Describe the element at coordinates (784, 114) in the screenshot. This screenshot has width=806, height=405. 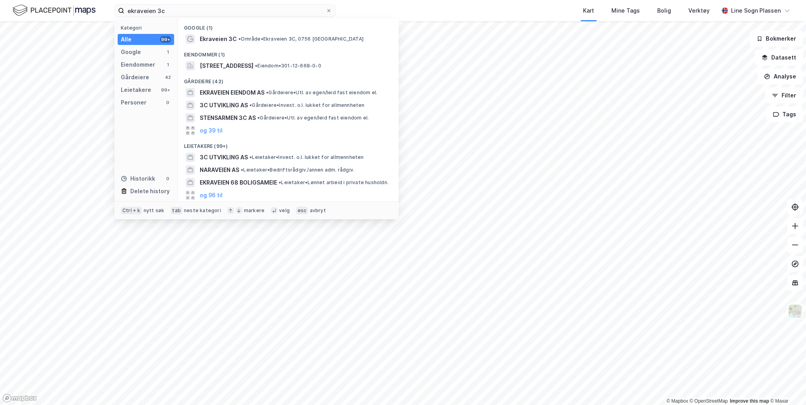
I see `button: Tags` at that location.